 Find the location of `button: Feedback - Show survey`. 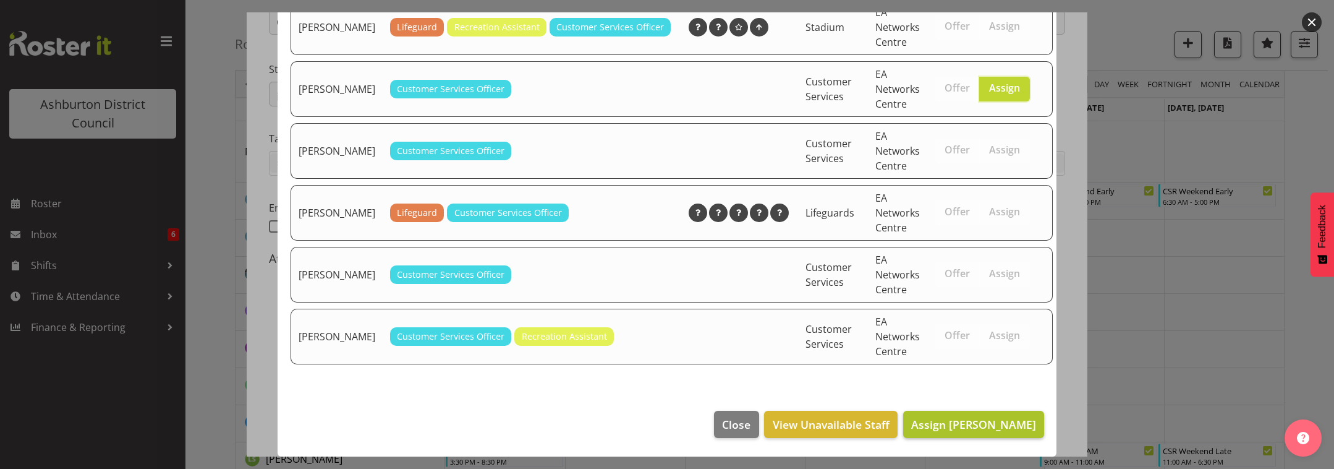

button: Feedback - Show survey is located at coordinates (1322, 234).